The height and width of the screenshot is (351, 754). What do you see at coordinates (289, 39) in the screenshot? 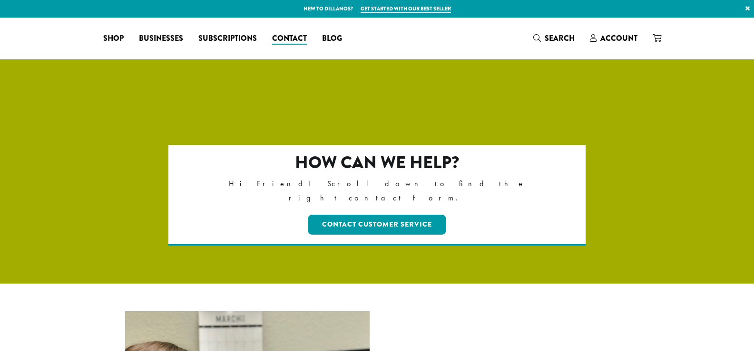
I see `span: Contact` at bounding box center [289, 39].